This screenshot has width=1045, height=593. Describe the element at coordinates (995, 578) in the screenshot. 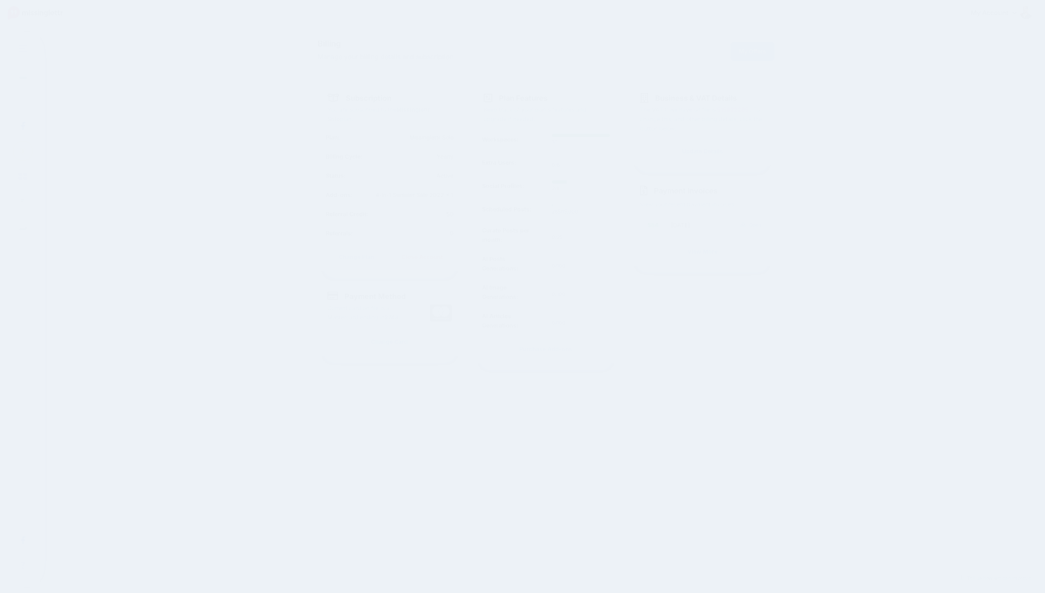

I see `a: Tell us how we can improve` at that location.